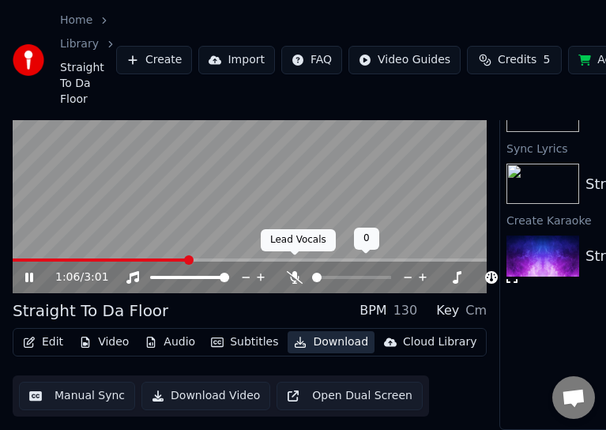 This screenshot has height=430, width=606. I want to click on button: Download, so click(331, 342).